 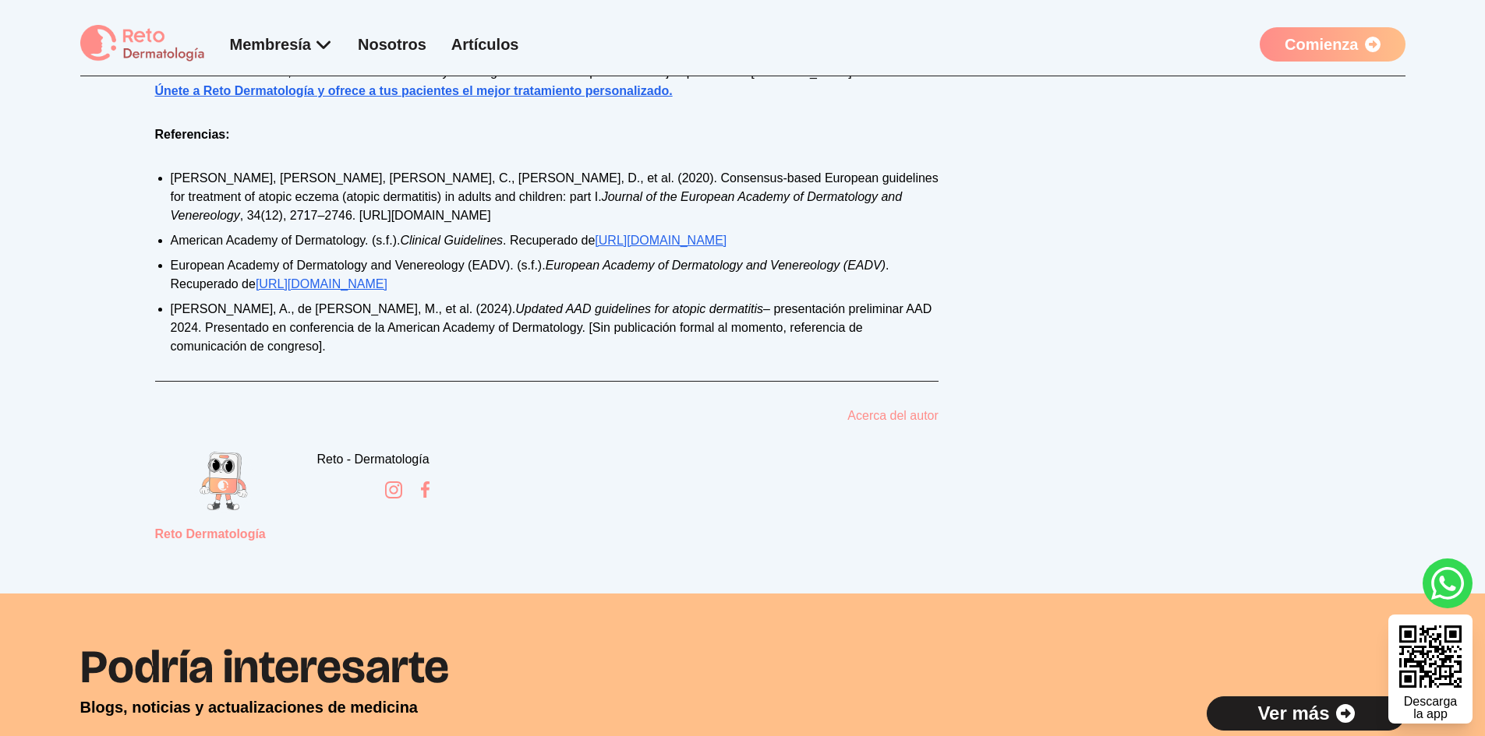 I want to click on p: Accede a casos clínicos, herramientas innovadoras y estrategias actualizadas para un manejo óptim..., so click(x=546, y=82).